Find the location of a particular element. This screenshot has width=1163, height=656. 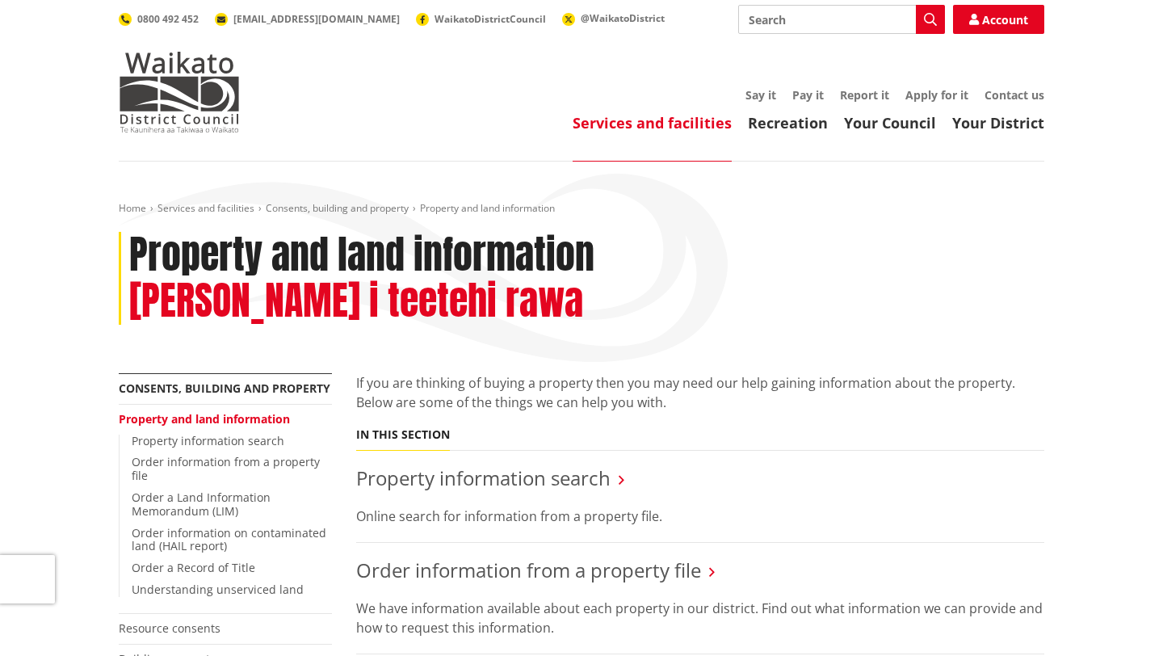

a: Your Council is located at coordinates (890, 123).